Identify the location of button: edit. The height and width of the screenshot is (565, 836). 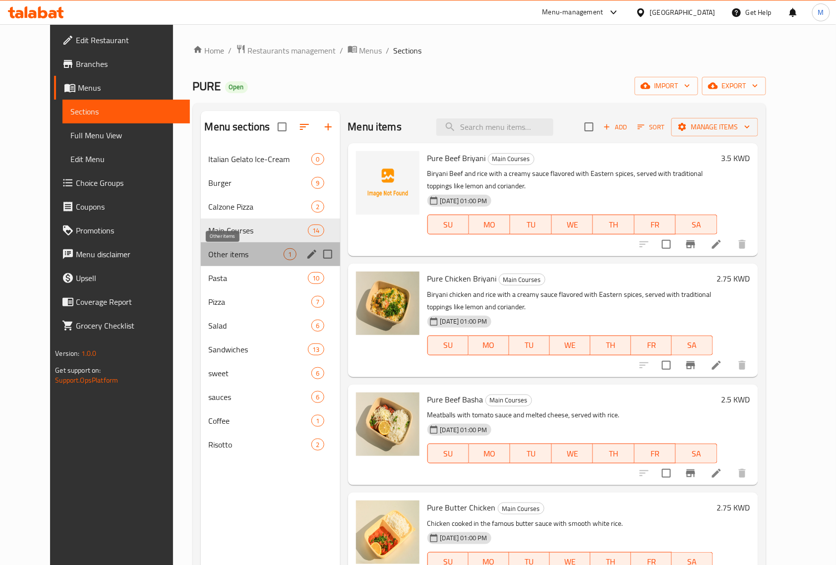
(312, 254).